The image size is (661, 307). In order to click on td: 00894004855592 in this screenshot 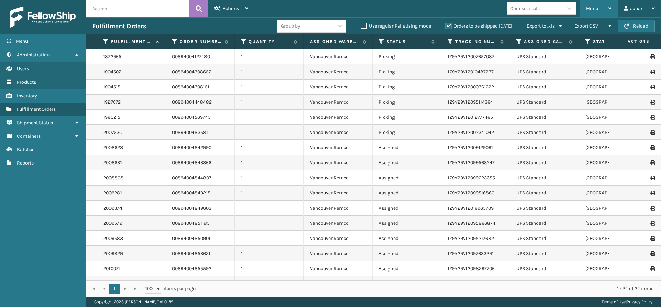, I will do `click(200, 269)`.